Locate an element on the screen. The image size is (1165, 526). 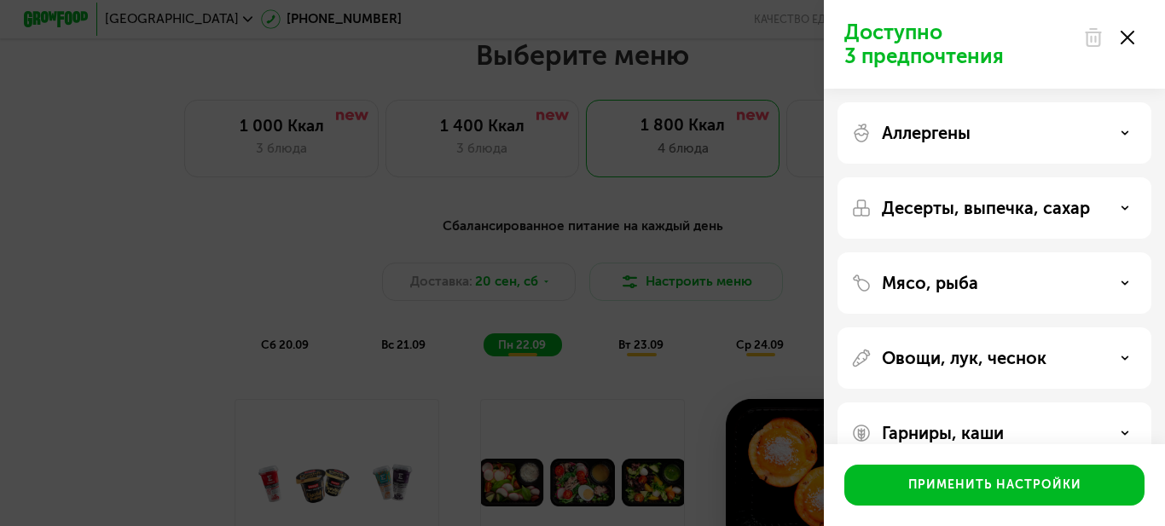
p: Овощи, лук, чеснок is located at coordinates (964, 358).